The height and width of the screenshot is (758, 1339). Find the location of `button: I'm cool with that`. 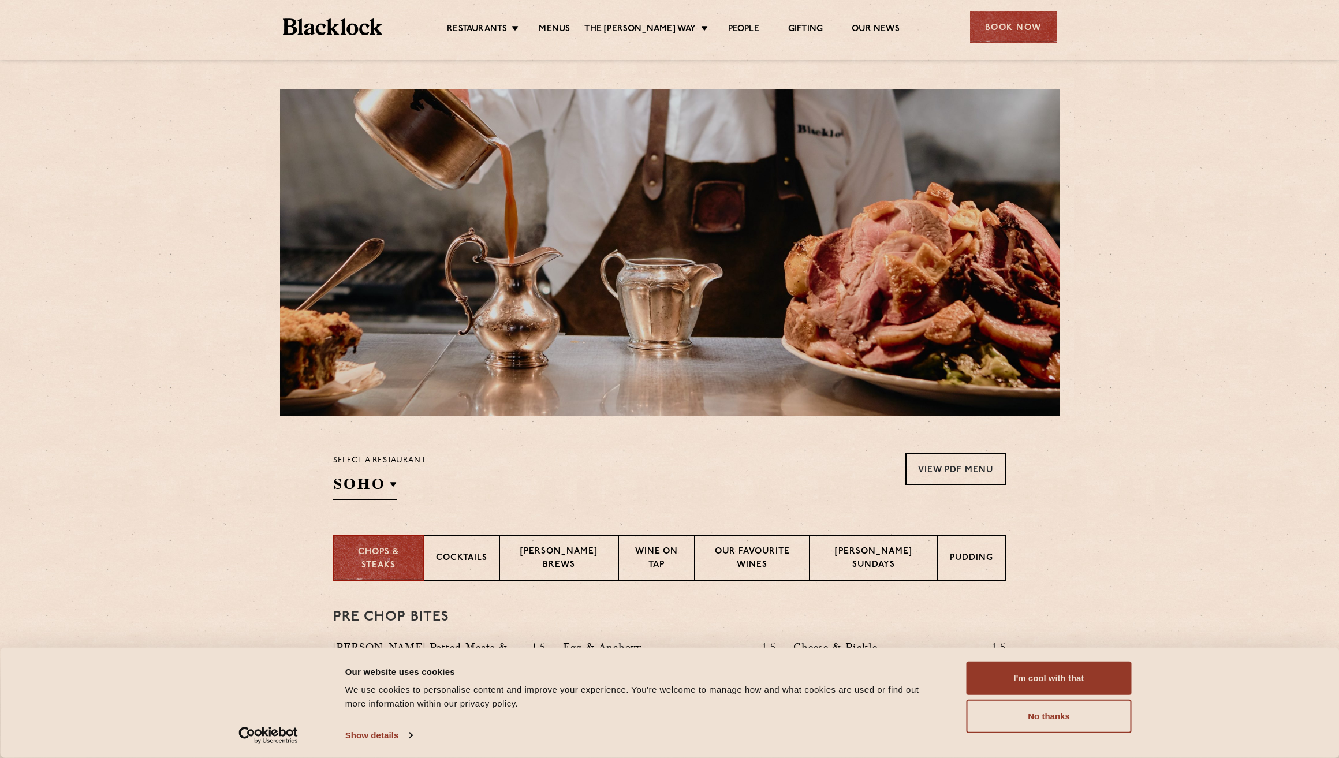

button: I'm cool with that is located at coordinates (1049, 678).